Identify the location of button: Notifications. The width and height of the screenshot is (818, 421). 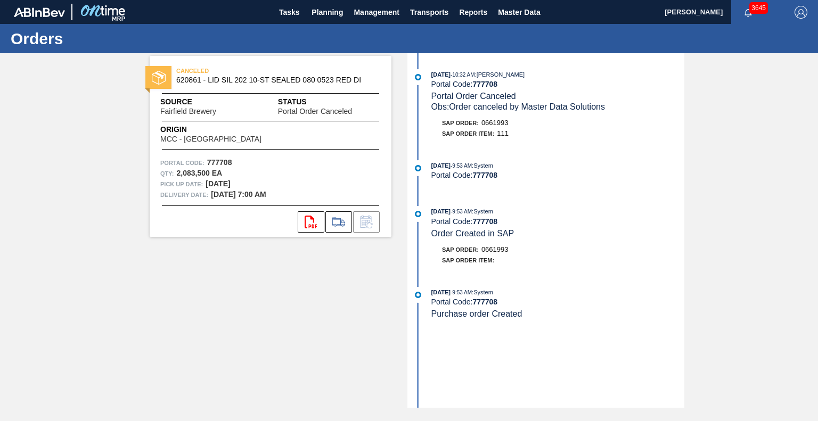
(748, 12).